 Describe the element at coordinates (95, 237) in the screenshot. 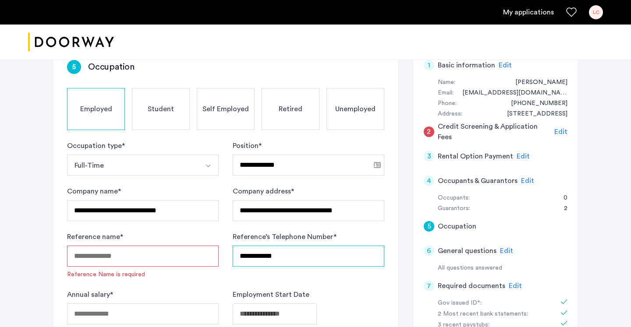

I see `label: Reference name *` at that location.